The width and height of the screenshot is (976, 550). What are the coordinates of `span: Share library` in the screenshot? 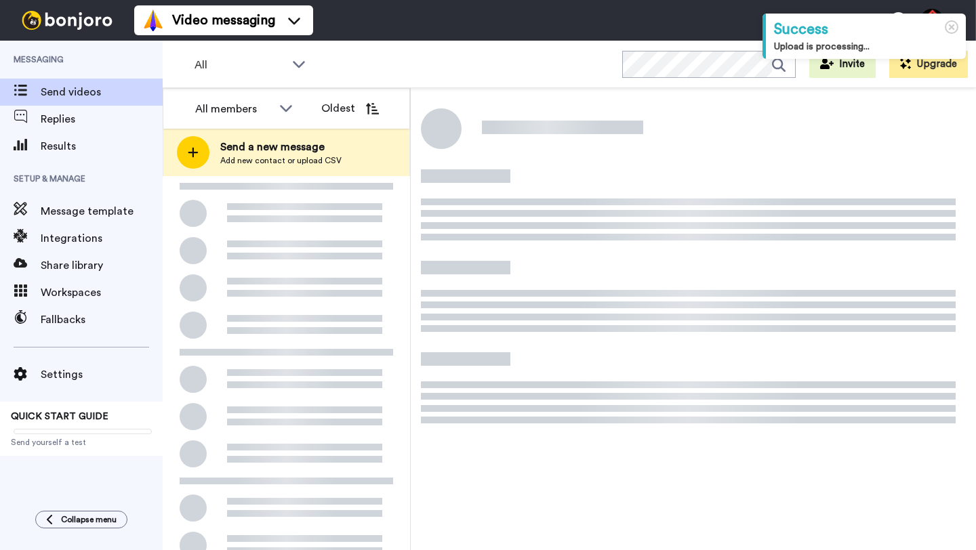 It's located at (102, 266).